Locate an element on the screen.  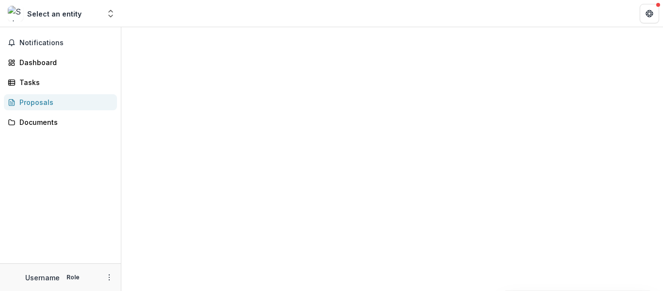
button: Notifications is located at coordinates (60, 43).